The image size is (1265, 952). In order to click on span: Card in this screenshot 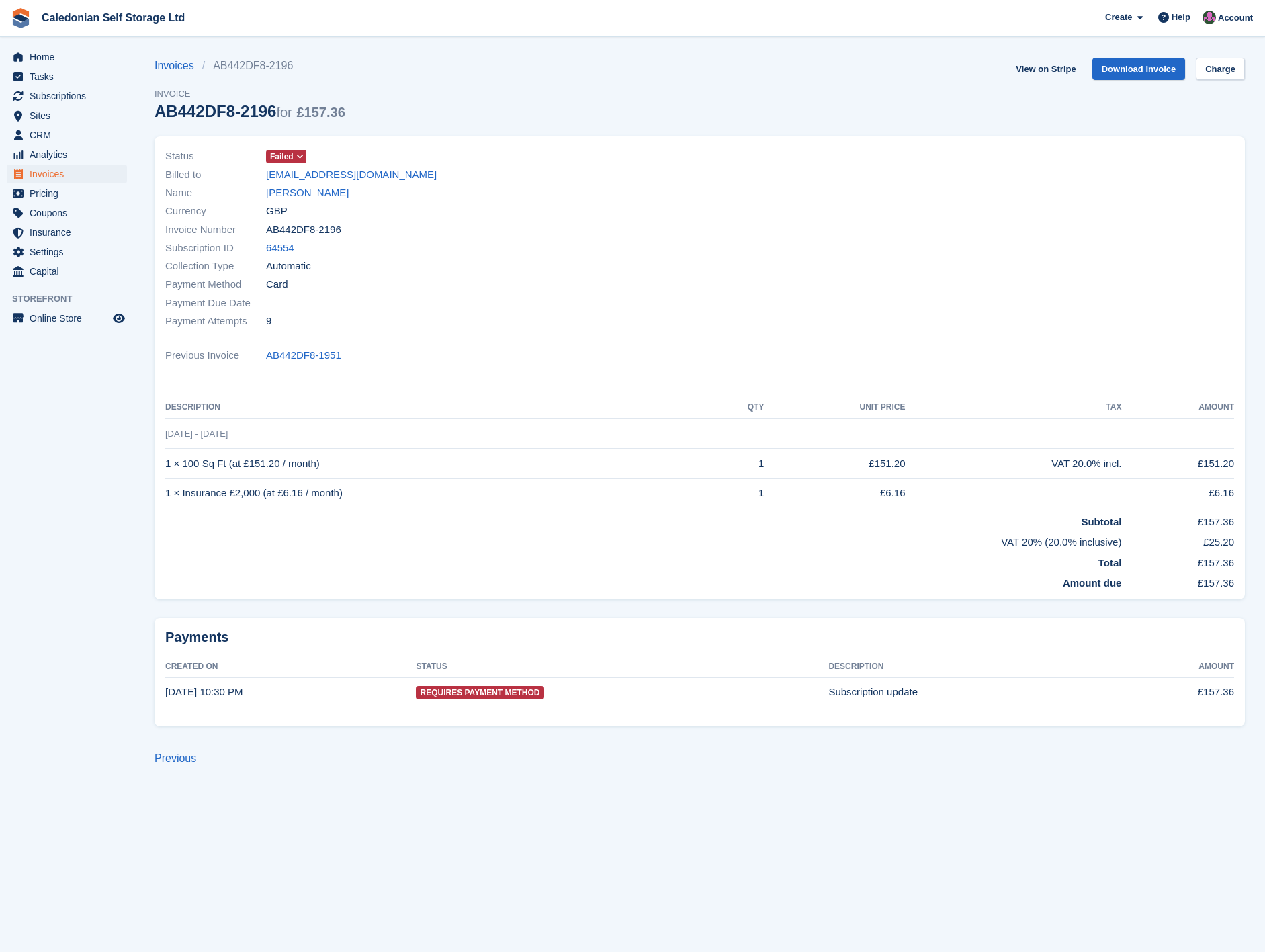, I will do `click(277, 284)`.